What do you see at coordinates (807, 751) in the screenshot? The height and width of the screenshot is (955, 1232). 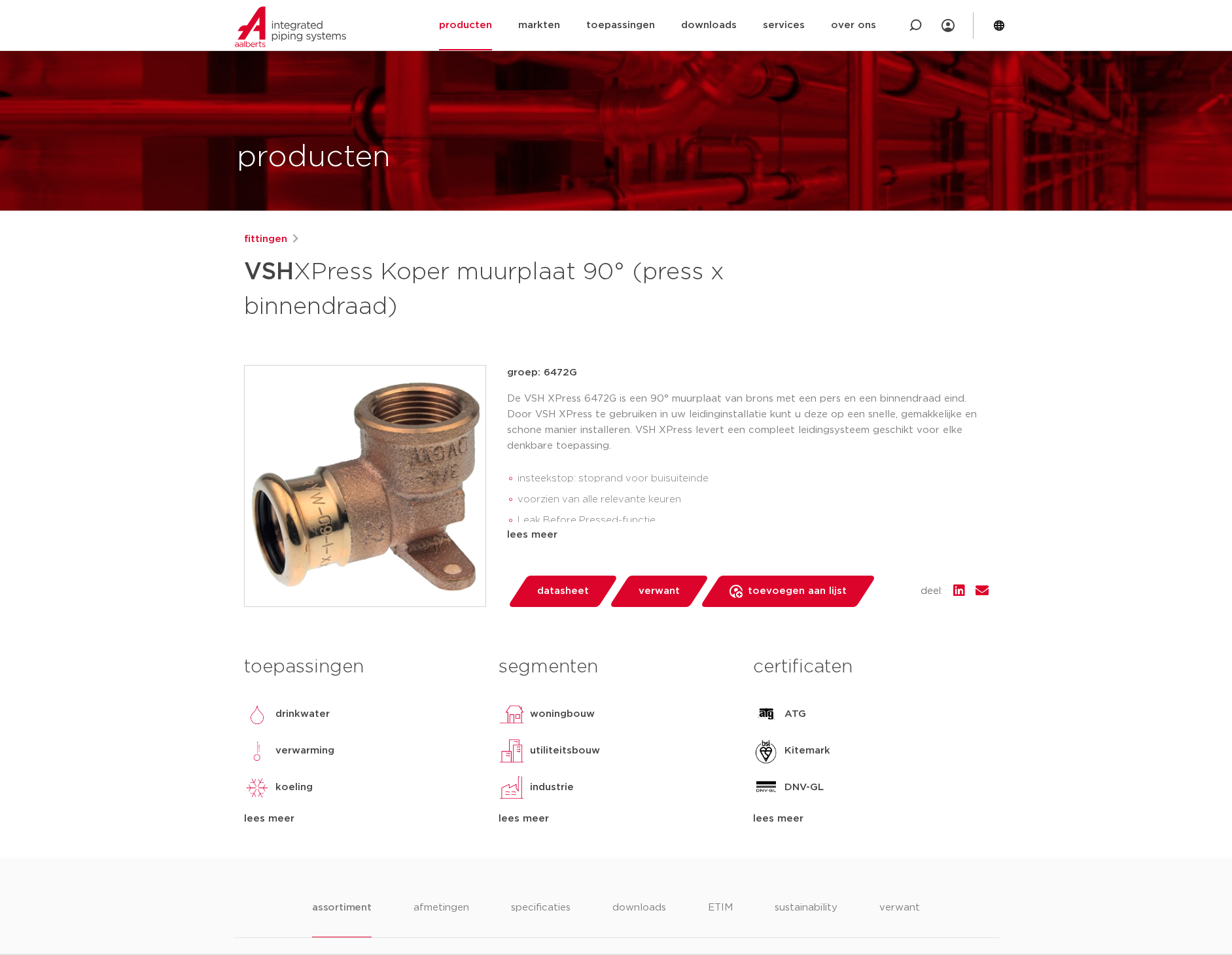 I see `p: Kitemark` at bounding box center [807, 751].